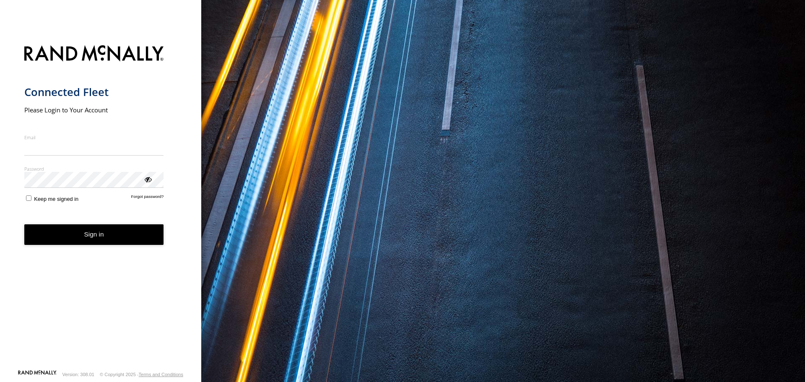 The height and width of the screenshot is (382, 805). What do you see at coordinates (29, 198) in the screenshot?
I see `input: Keep me signed in` at bounding box center [29, 198].